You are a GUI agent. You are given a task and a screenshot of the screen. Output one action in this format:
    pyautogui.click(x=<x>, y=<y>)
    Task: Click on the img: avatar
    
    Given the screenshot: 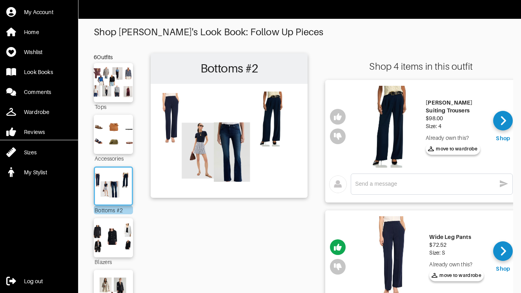 What is the action you would take?
    pyautogui.click(x=337, y=184)
    